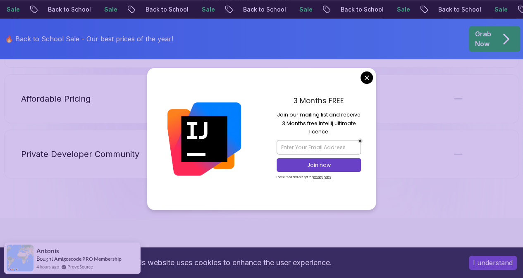  What do you see at coordinates (20, 258) in the screenshot?
I see `img: provesource social proof notification image` at bounding box center [20, 258].